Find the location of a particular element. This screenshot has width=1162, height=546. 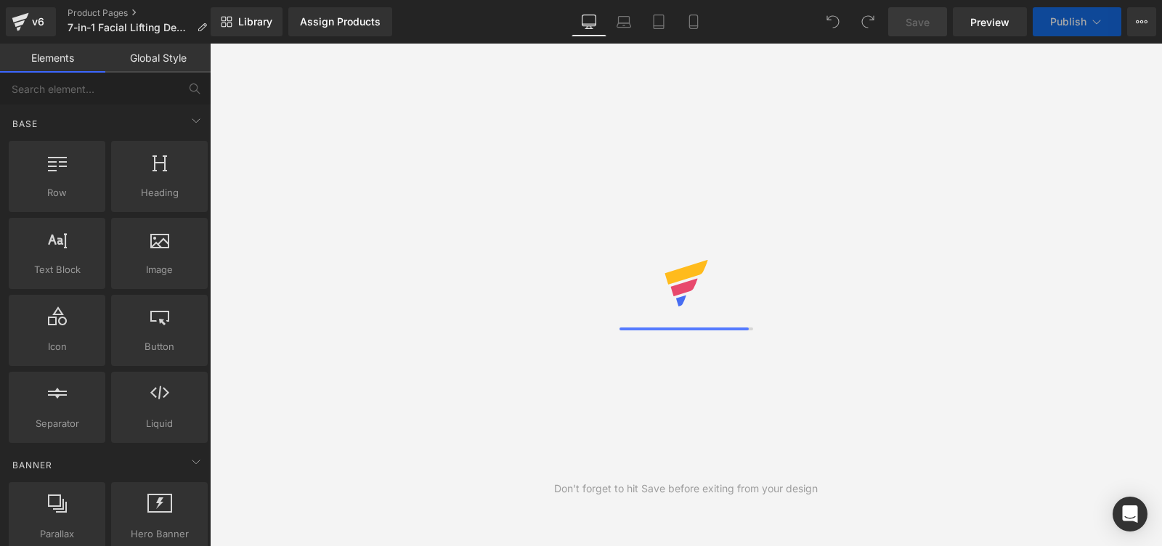

a: Tablet is located at coordinates (659, 22).